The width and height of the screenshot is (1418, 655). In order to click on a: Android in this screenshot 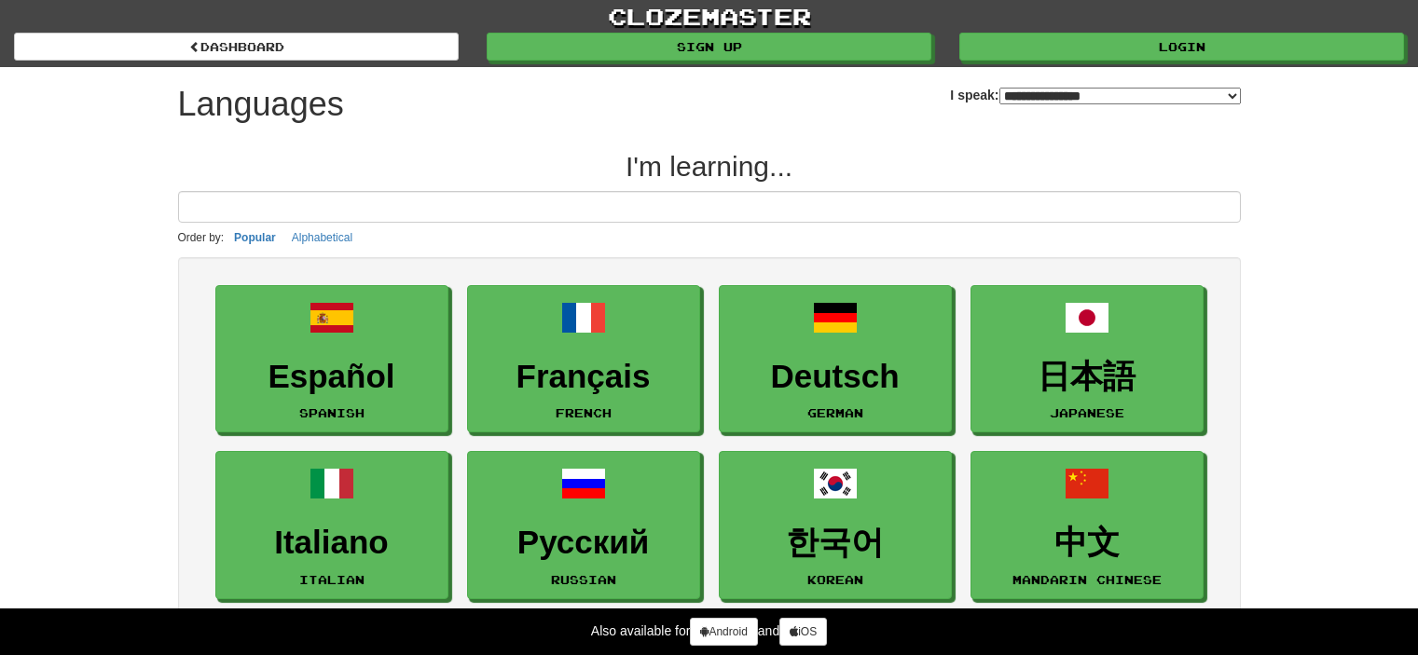, I will do `click(723, 632)`.